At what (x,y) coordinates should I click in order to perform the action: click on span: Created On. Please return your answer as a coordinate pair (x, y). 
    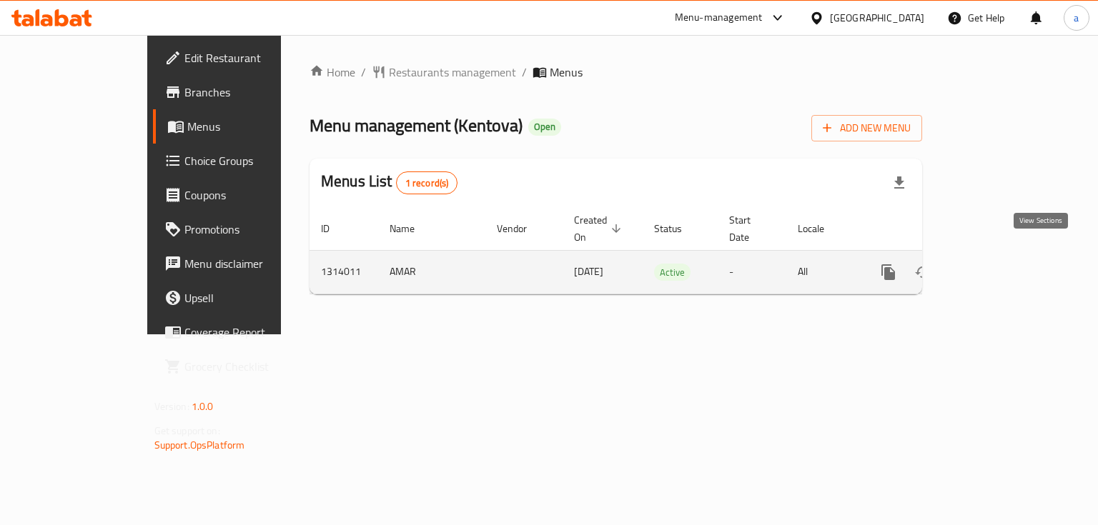
    Looking at the image, I should click on (600, 229).